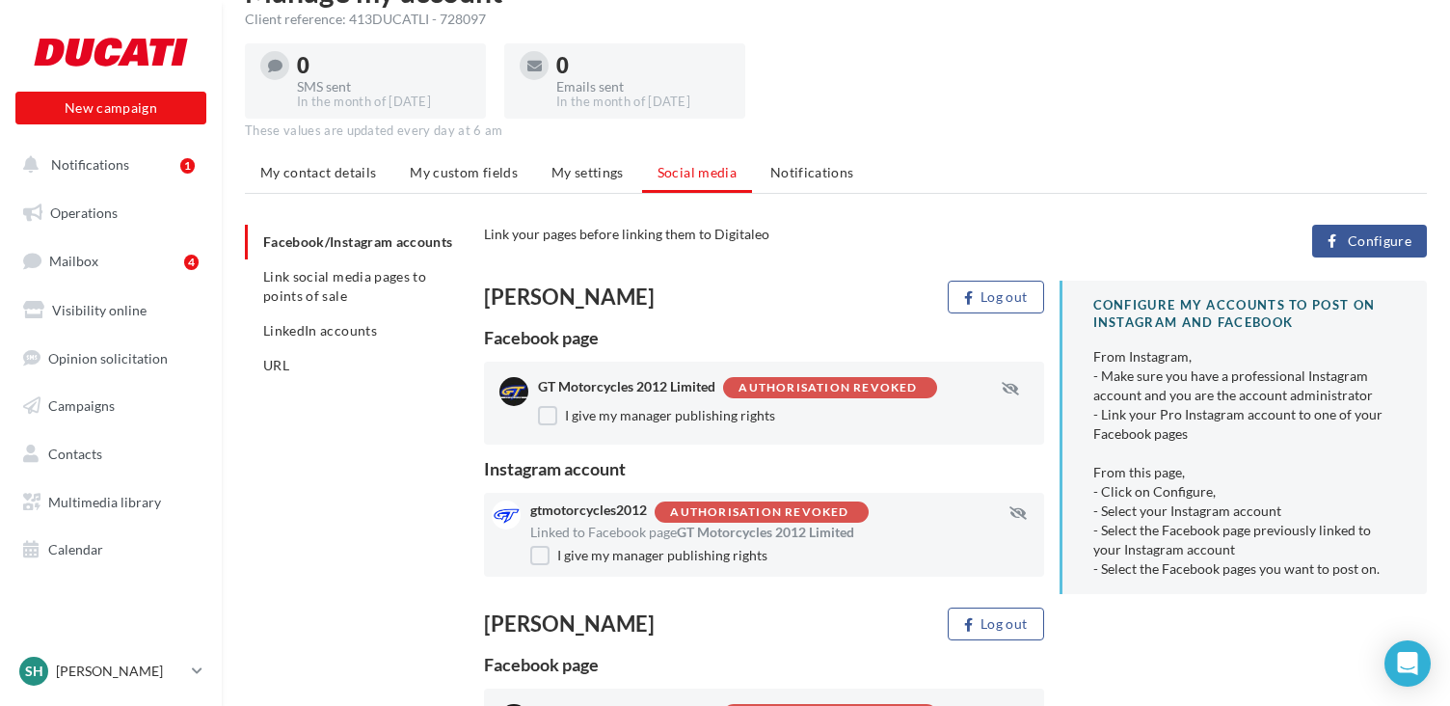  I want to click on span: My contact details, so click(318, 172).